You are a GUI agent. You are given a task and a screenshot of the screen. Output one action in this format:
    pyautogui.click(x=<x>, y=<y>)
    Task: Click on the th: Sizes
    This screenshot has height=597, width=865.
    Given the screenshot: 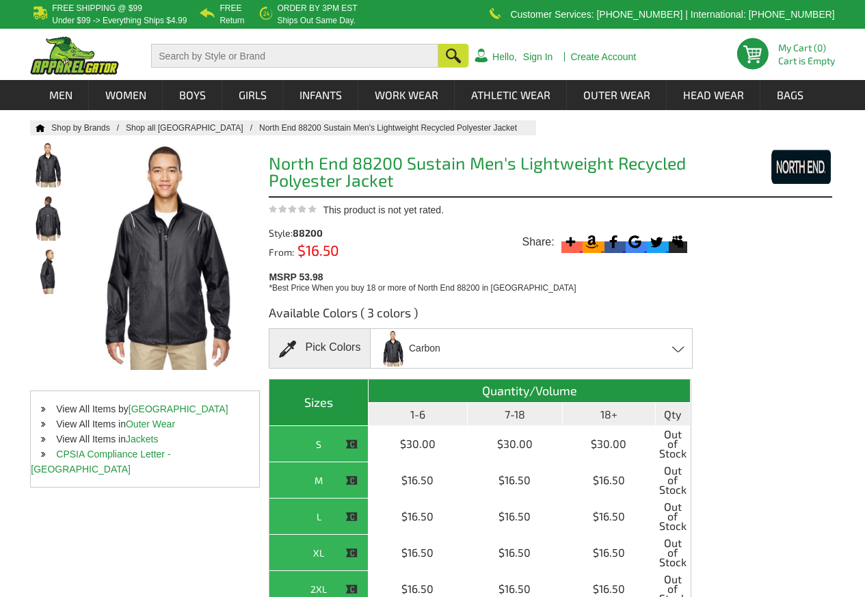 What is the action you would take?
    pyautogui.click(x=319, y=403)
    